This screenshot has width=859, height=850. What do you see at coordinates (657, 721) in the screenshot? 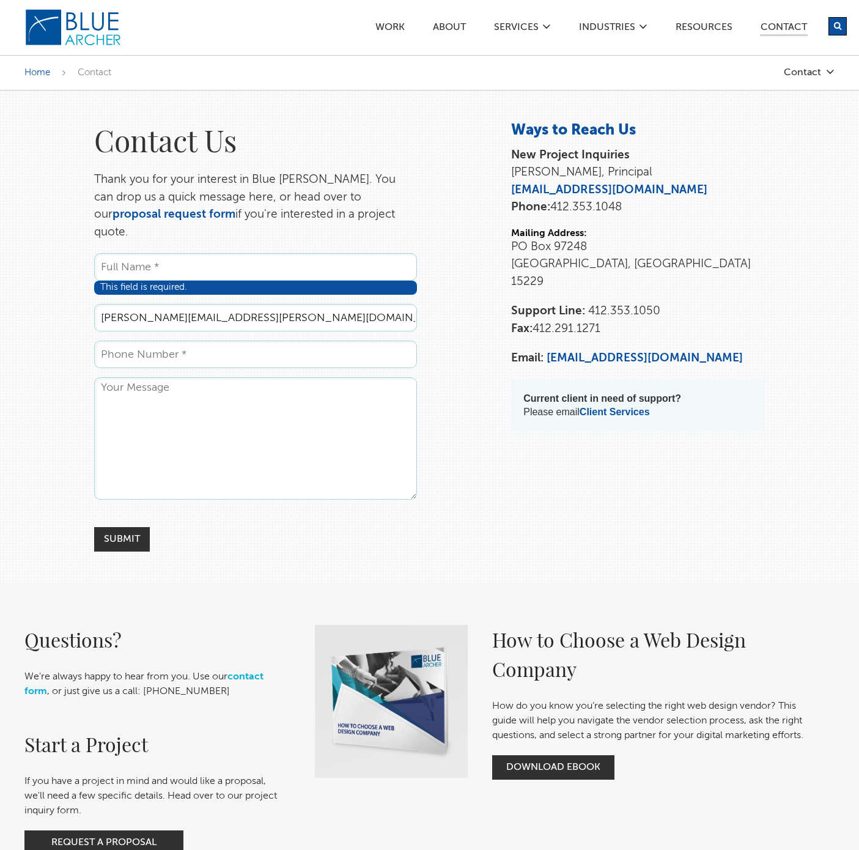
I see `p: How do you know you’re selecting the right web design vendor? This guide will help you navigate t...` at bounding box center [657, 721].